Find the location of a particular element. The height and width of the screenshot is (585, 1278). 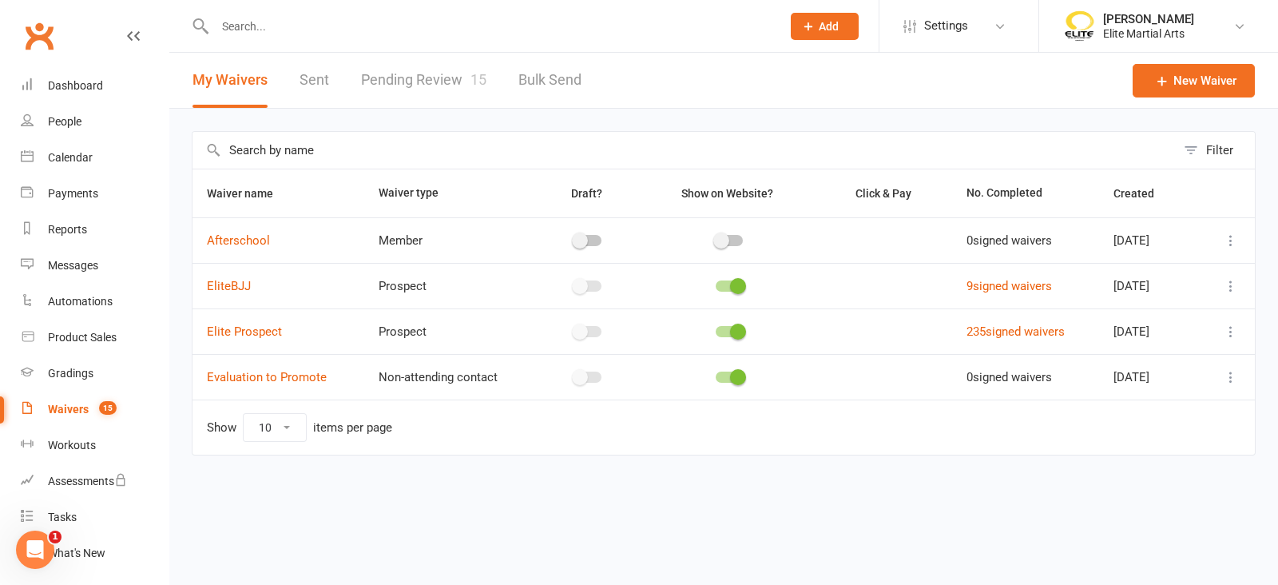

div: Messages is located at coordinates (73, 265).